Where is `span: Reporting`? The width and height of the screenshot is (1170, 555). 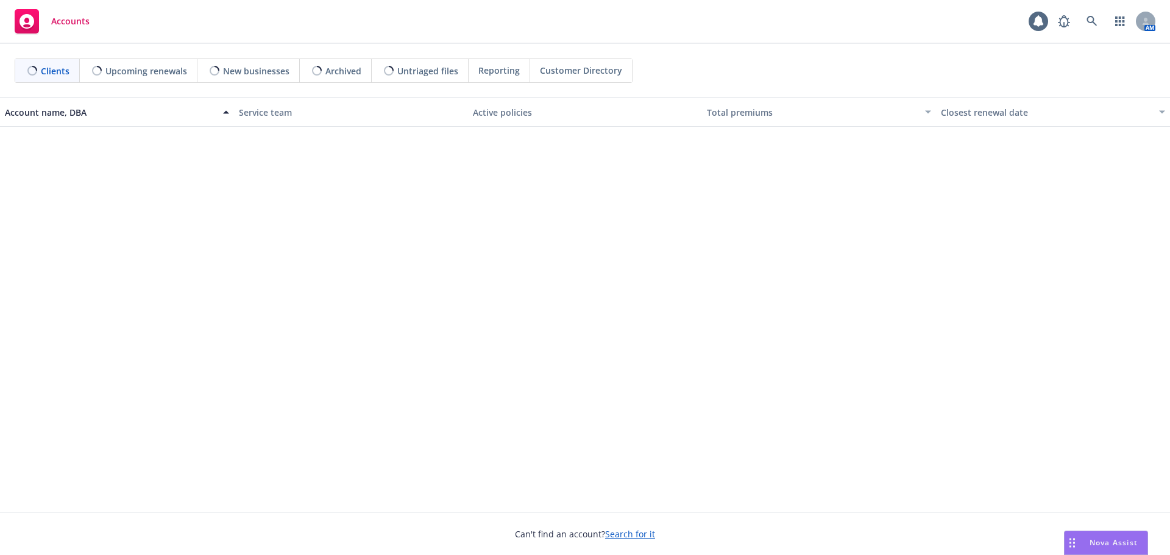
span: Reporting is located at coordinates (499, 70).